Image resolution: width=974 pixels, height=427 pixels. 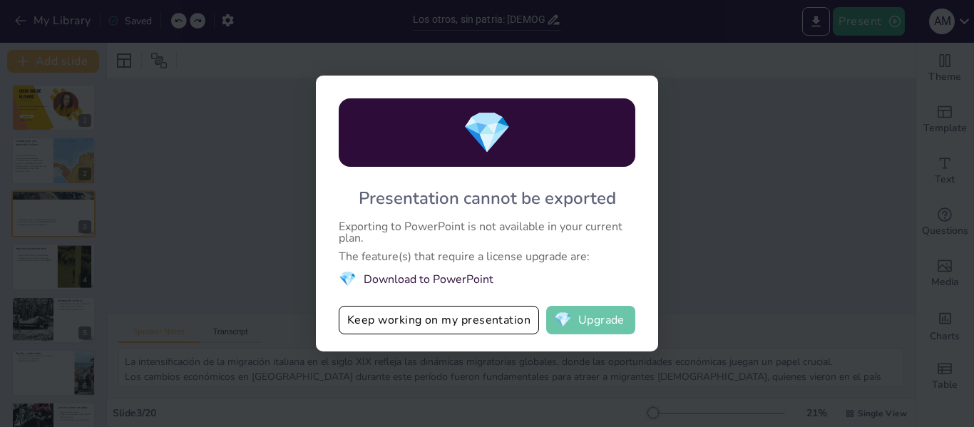 I want to click on div: Exporting to PowerPoint is not available in your current plan., so click(x=487, y=232).